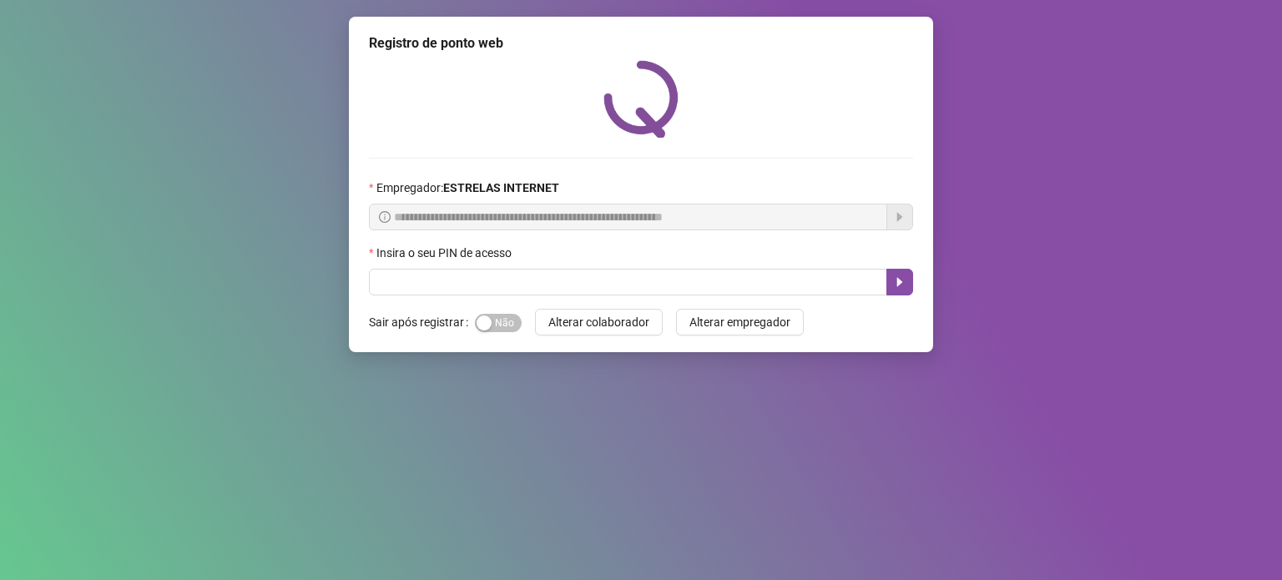  Describe the element at coordinates (501, 188) in the screenshot. I see `strong: ESTRELAS INTERNET` at that location.